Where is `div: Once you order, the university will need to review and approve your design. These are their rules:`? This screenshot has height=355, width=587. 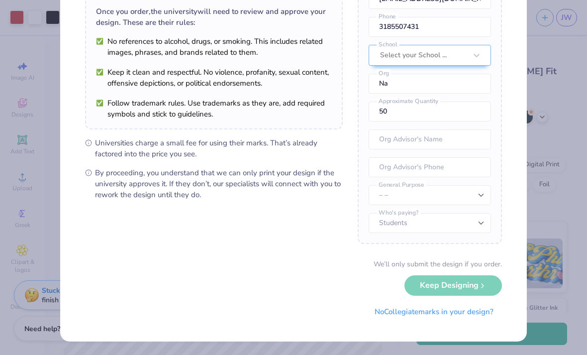 div: Once you order, the university will need to review and approve your design. These are their rules: is located at coordinates (214, 17).